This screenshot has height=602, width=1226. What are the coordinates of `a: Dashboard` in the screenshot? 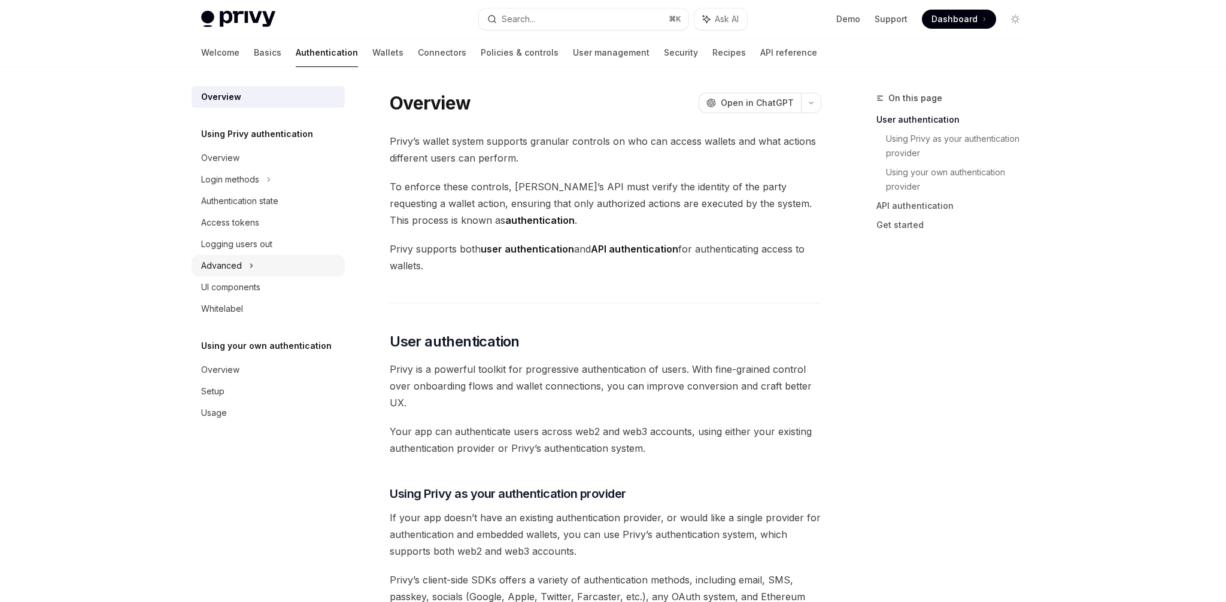 It's located at (959, 19).